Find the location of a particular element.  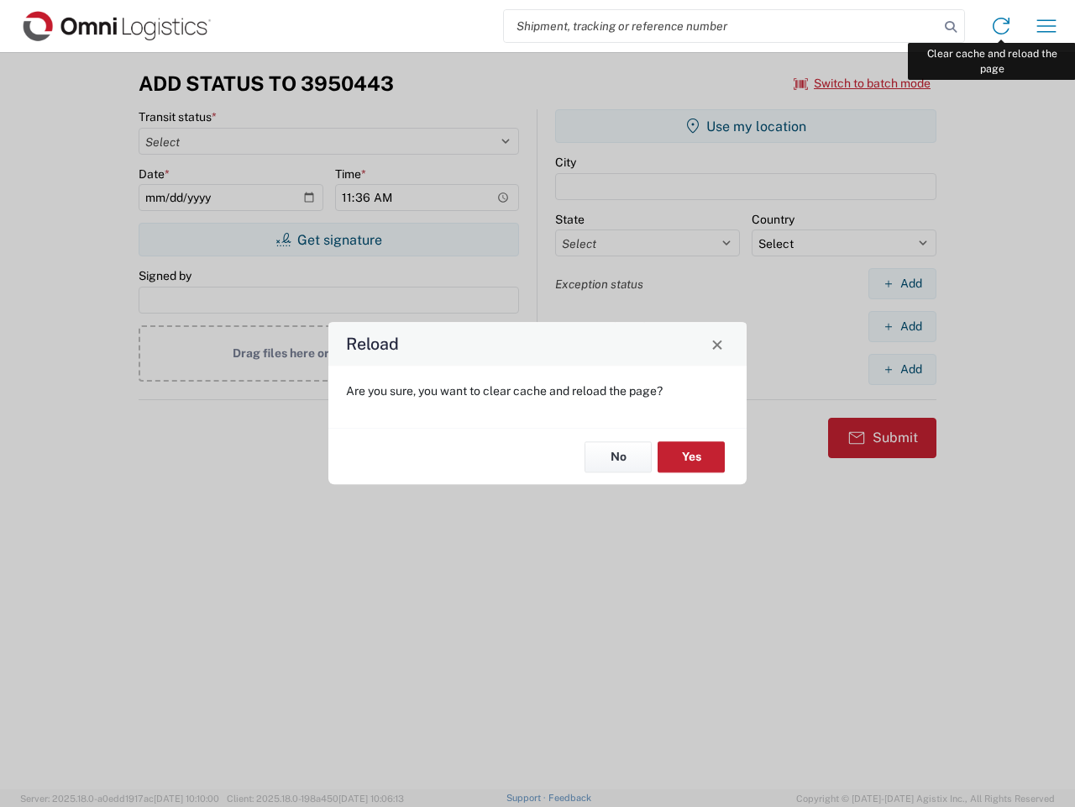

p: Are you sure, you want to clear cache and reload the page? is located at coordinates (538, 391).